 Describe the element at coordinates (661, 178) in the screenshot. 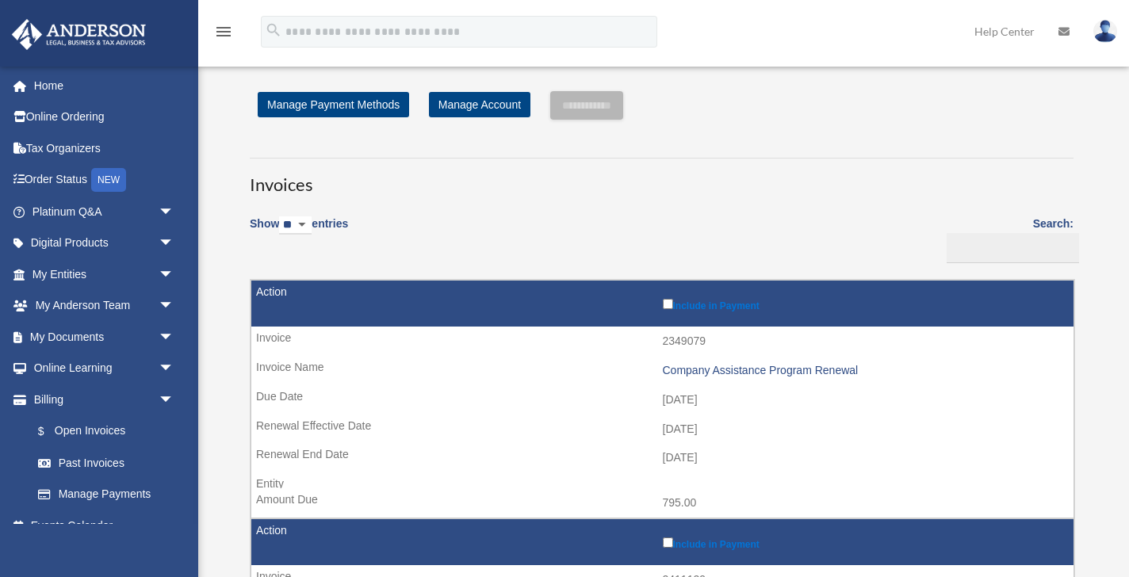

I see `h3: Invoices` at that location.